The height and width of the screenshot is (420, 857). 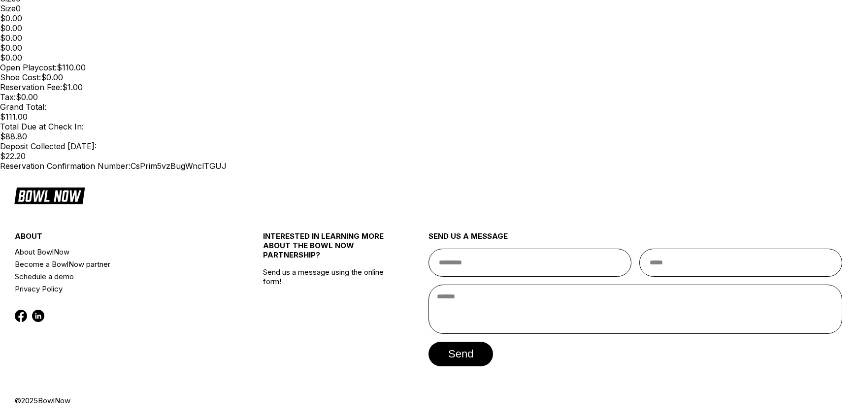 I want to click on a: About BowlNow, so click(x=118, y=252).